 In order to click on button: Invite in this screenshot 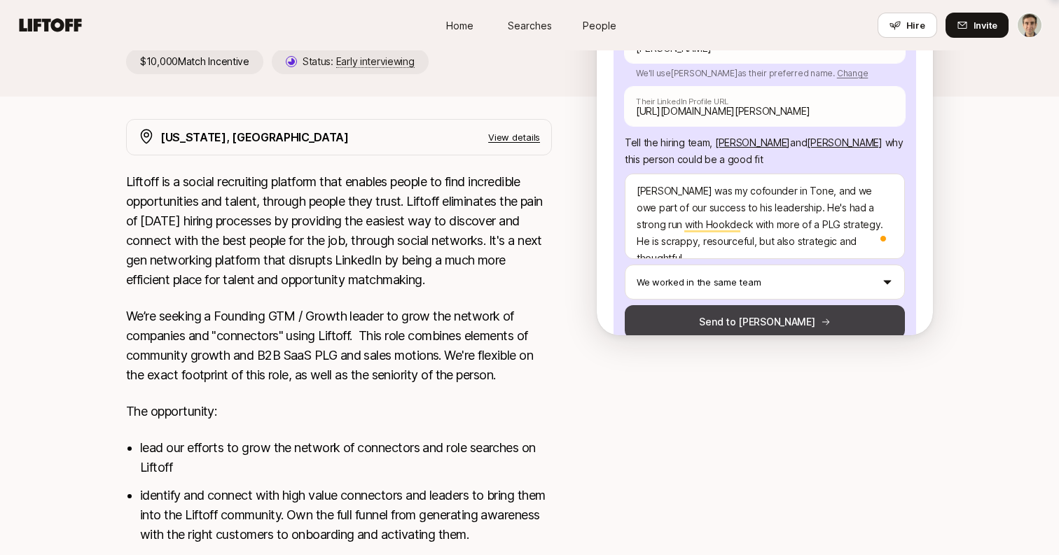, I will do `click(977, 25)`.